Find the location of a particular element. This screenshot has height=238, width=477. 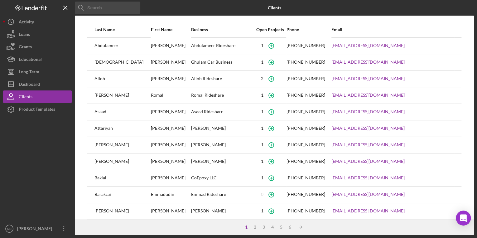

div: 0 is located at coordinates (262, 194).